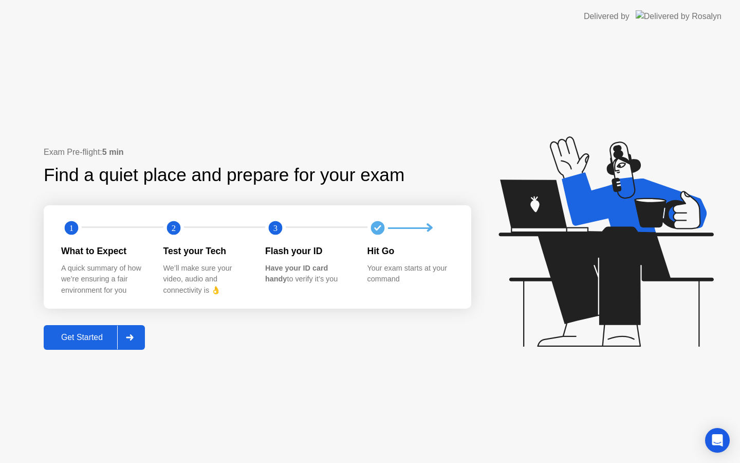  Describe the element at coordinates (94, 337) in the screenshot. I see `button: Get Started` at that location.